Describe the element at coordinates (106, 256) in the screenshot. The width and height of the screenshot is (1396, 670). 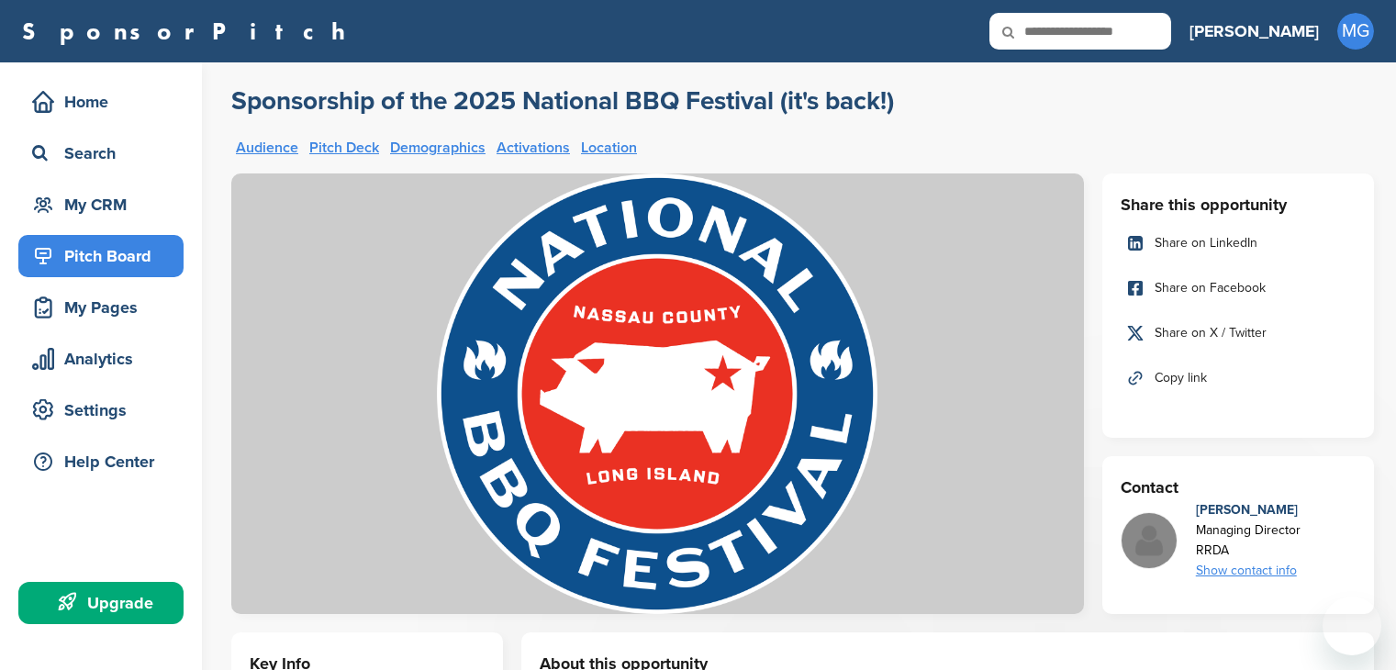
I see `div: Pitch Board` at that location.